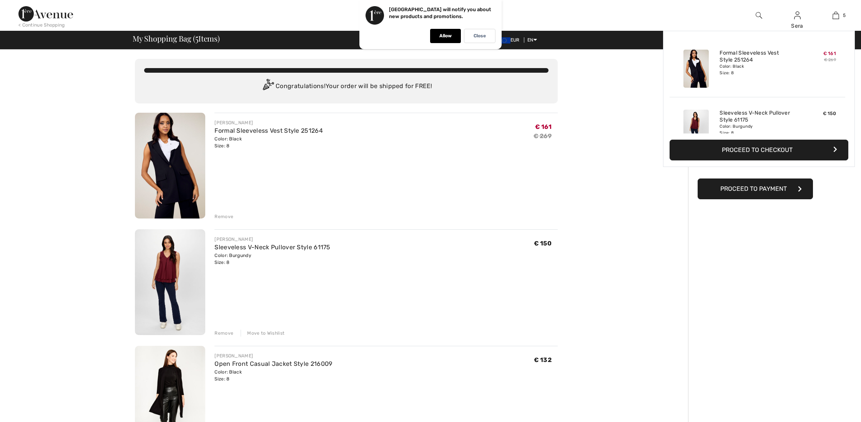 This screenshot has width=861, height=422. Describe the element at coordinates (797, 15) in the screenshot. I see `img: My Info` at that location.